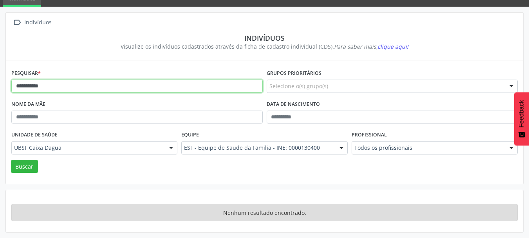 The image size is (529, 238). I want to click on div: Visualize os indivíduos cadastrados através da ficha de cadastro individual (CDS)., so click(264, 46).